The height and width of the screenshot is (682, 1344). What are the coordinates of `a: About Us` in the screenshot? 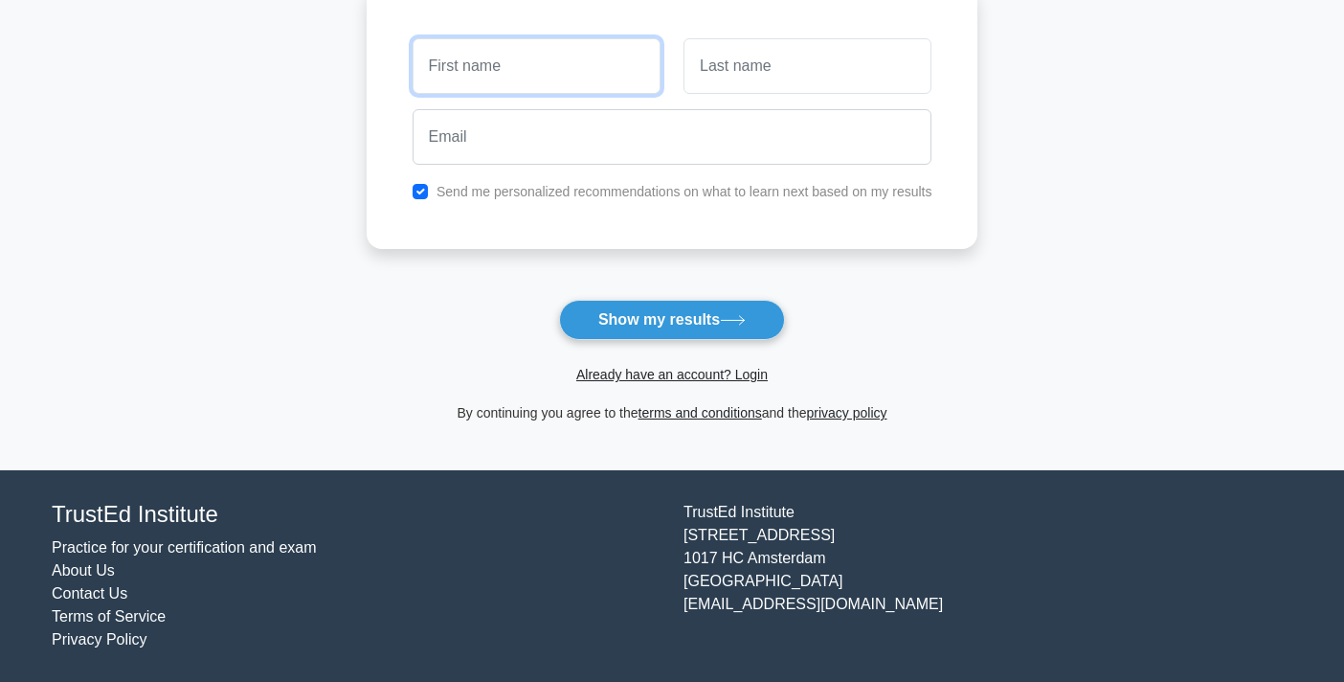 It's located at (83, 570).